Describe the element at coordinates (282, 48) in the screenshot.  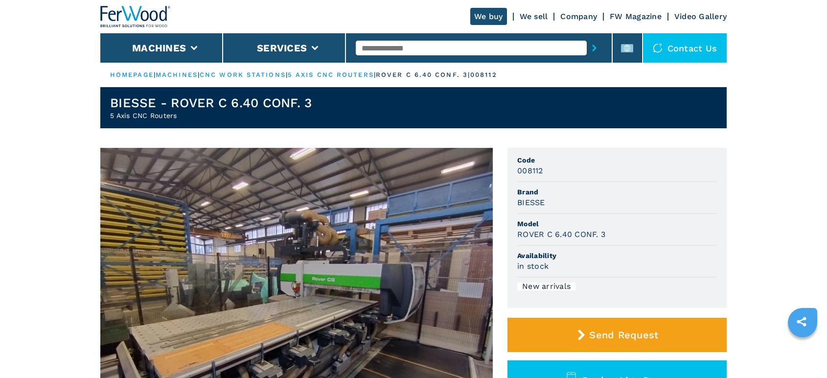
I see `button: Services` at that location.